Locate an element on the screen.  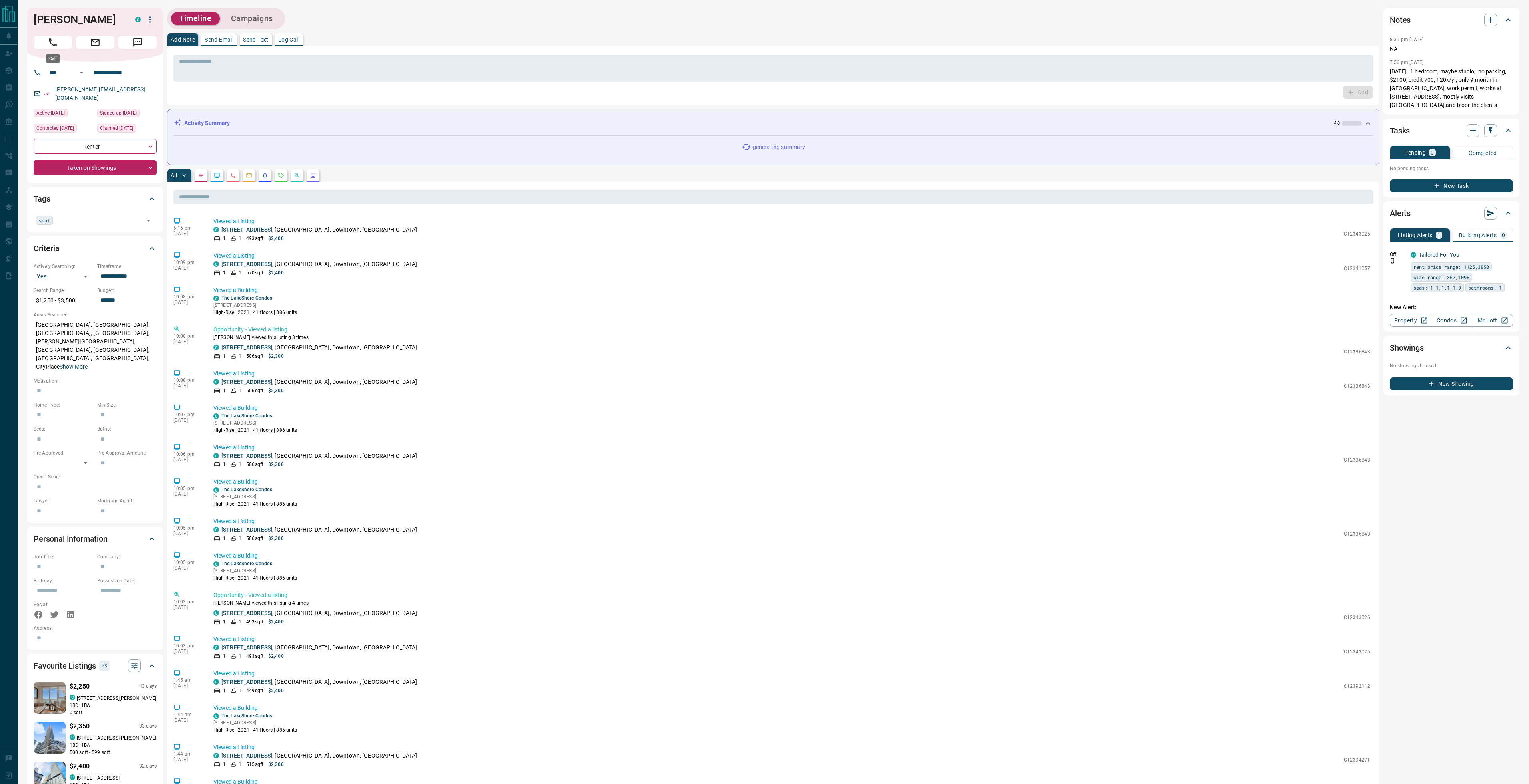
p: C12394271 is located at coordinates (1357, 760).